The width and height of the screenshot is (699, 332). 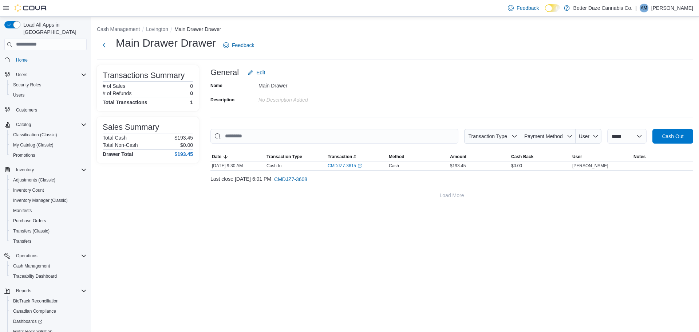 I want to click on span: Edit, so click(x=261, y=72).